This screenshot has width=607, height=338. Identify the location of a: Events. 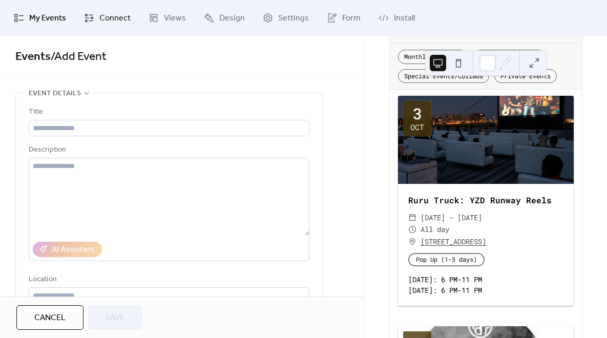
(33, 57).